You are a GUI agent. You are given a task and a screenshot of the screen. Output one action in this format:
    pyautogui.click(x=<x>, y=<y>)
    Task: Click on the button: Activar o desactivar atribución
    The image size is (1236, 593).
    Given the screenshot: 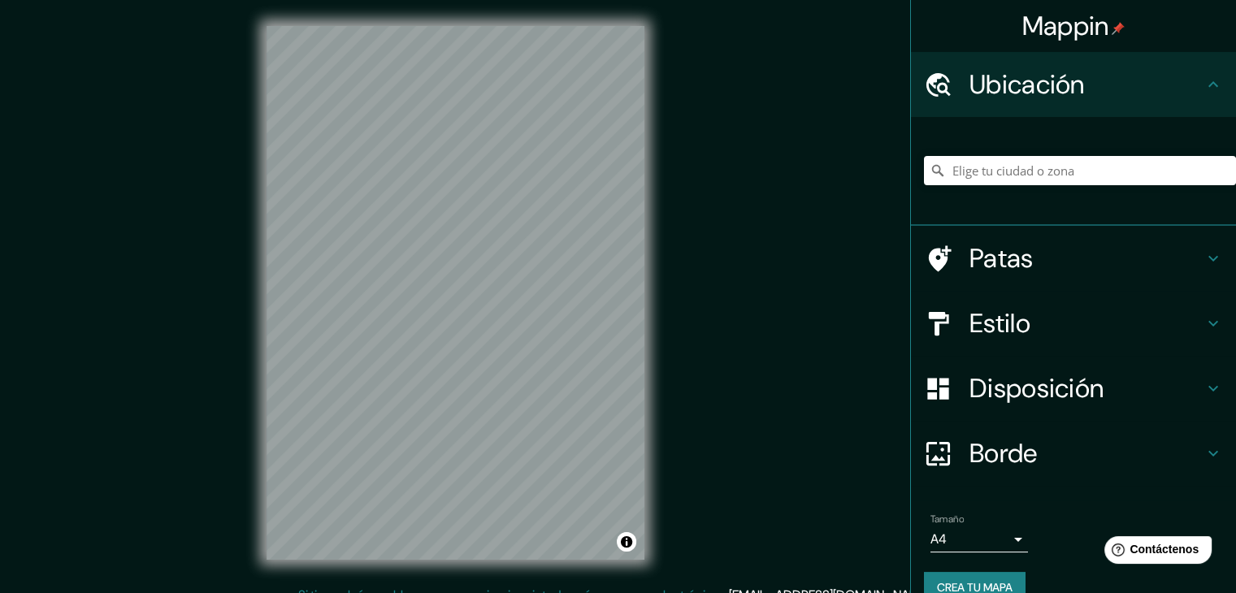 What is the action you would take?
    pyautogui.click(x=627, y=542)
    